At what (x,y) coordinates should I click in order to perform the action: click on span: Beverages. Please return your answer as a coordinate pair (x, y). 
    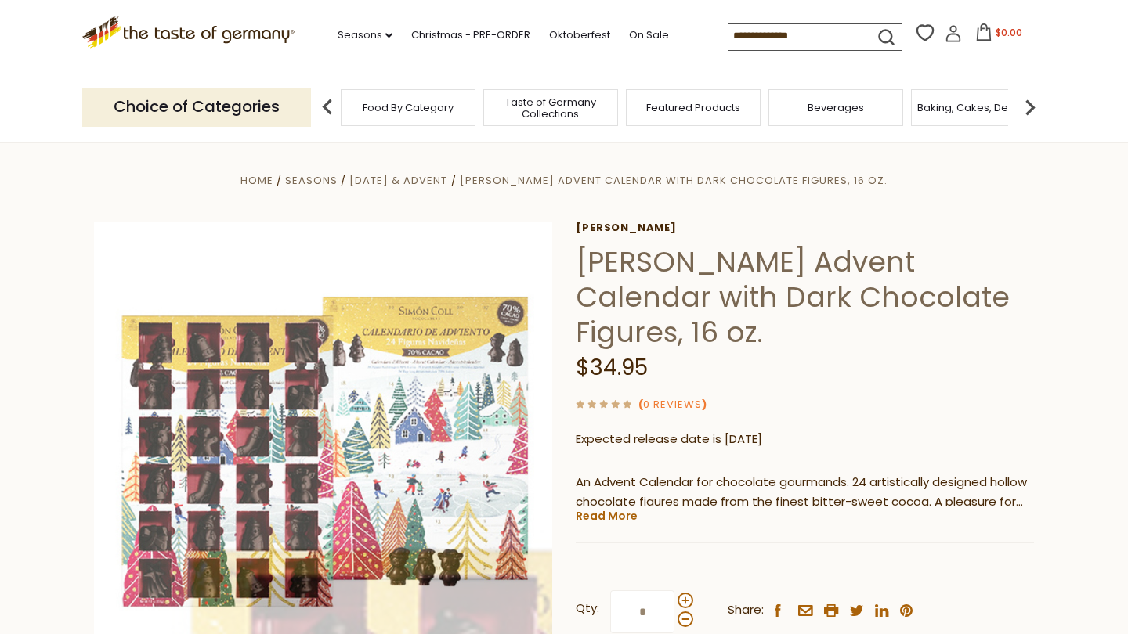
    Looking at the image, I should click on (836, 107).